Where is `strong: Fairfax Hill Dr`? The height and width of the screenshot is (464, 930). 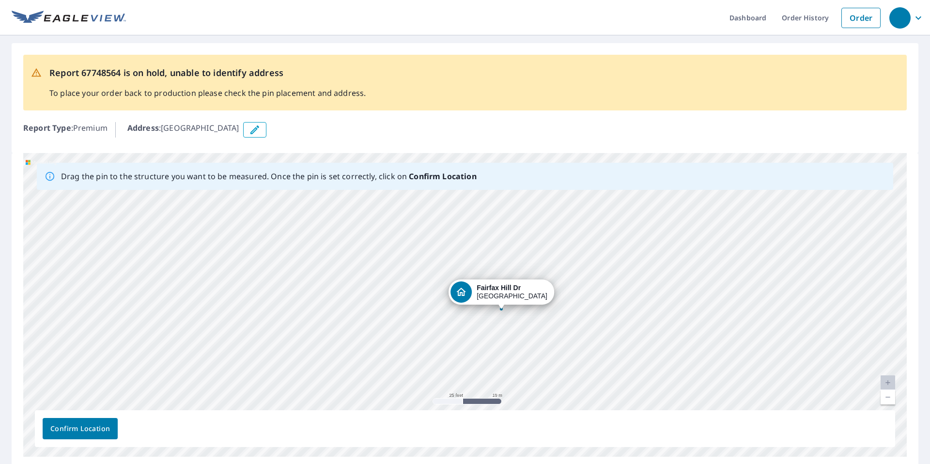 strong: Fairfax Hill Dr is located at coordinates (499, 288).